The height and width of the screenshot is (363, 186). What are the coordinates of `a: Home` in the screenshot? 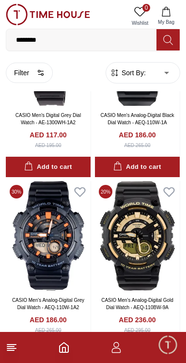 It's located at (64, 347).